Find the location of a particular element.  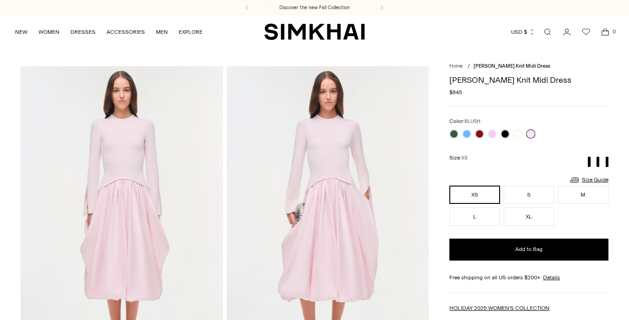

h3: Discover the new Fall Collection is located at coordinates (315, 8).